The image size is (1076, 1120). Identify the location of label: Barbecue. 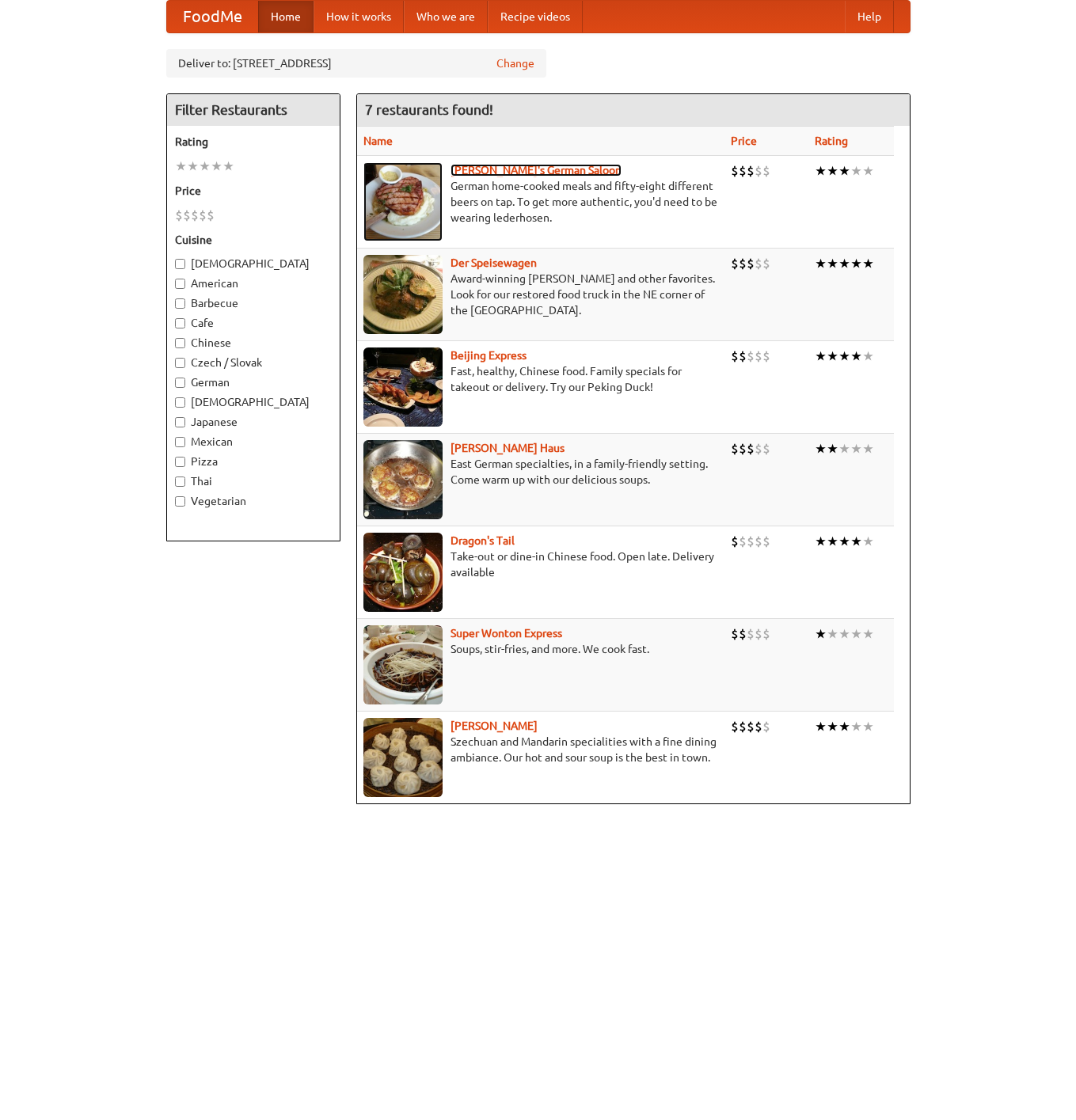
(253, 303).